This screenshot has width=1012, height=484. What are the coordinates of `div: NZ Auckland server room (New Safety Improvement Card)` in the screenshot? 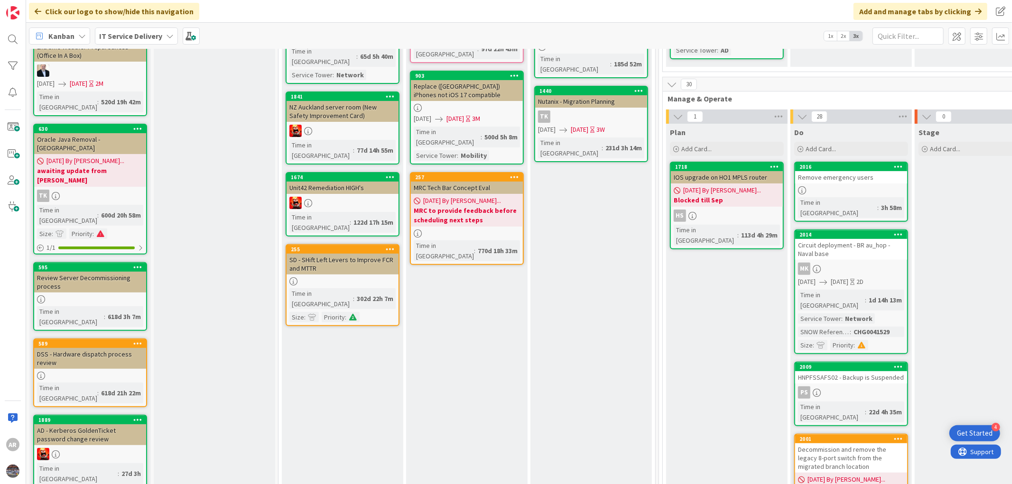 It's located at (342, 111).